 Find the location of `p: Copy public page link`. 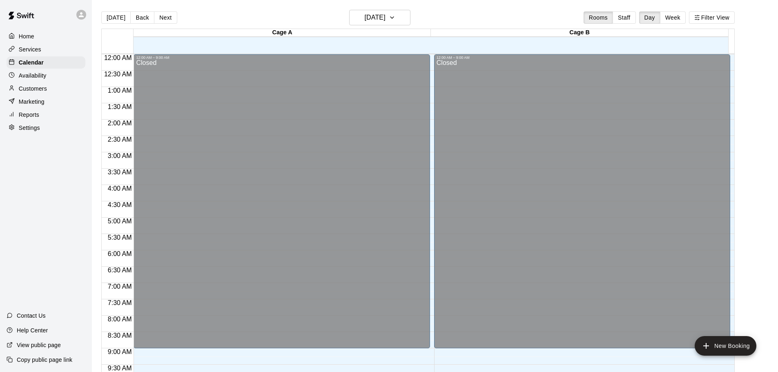

p: Copy public page link is located at coordinates (45, 360).